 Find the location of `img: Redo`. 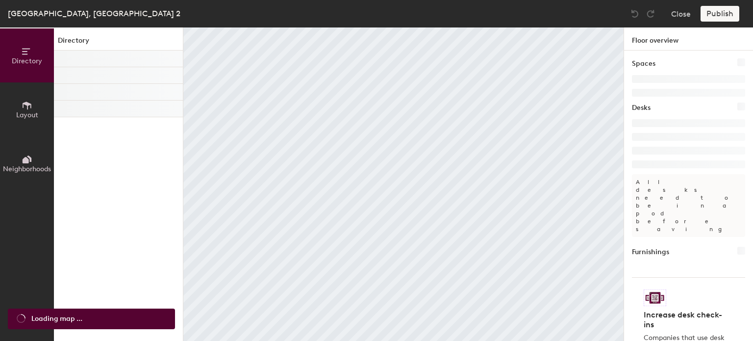

img: Redo is located at coordinates (651, 14).